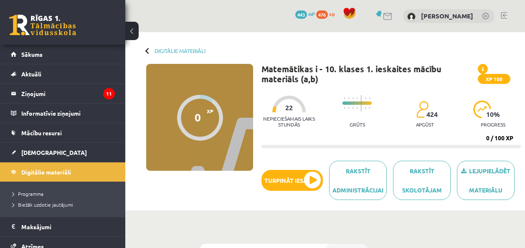  I want to click on a: Mācību resursi, so click(63, 133).